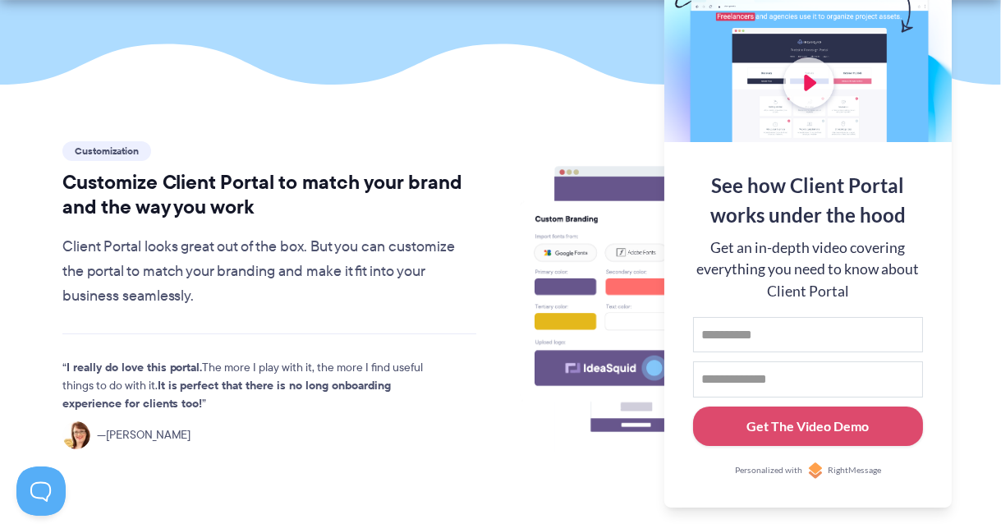 This screenshot has width=1001, height=524. What do you see at coordinates (815, 471) in the screenshot?
I see `img: Personalized with RightMessage` at bounding box center [815, 471].